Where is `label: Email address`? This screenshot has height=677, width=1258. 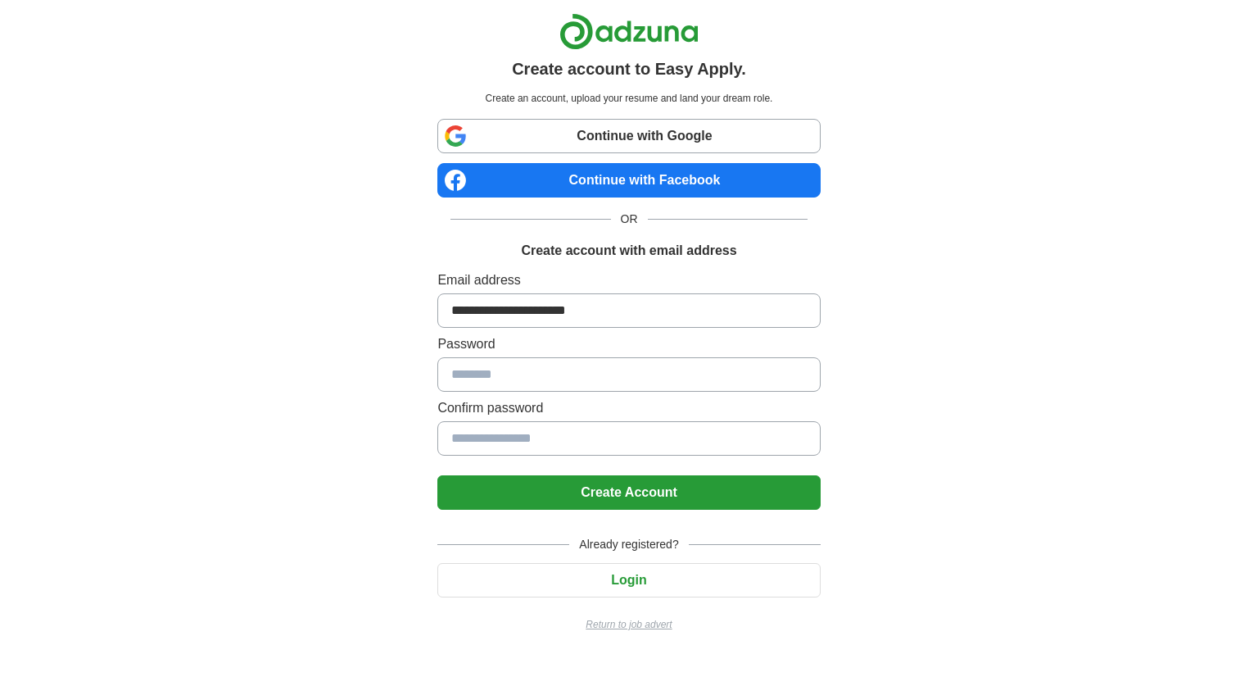
label: Email address is located at coordinates (628, 280).